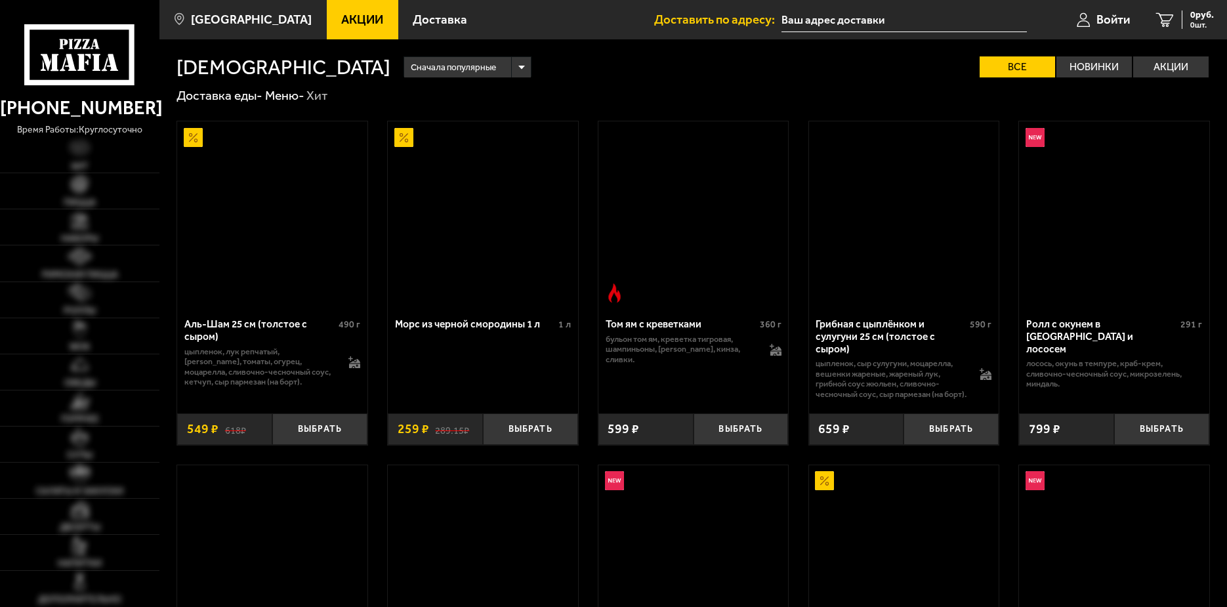 This screenshot has height=607, width=1227. What do you see at coordinates (80, 383) in the screenshot?
I see `span: Обеды` at bounding box center [80, 383].